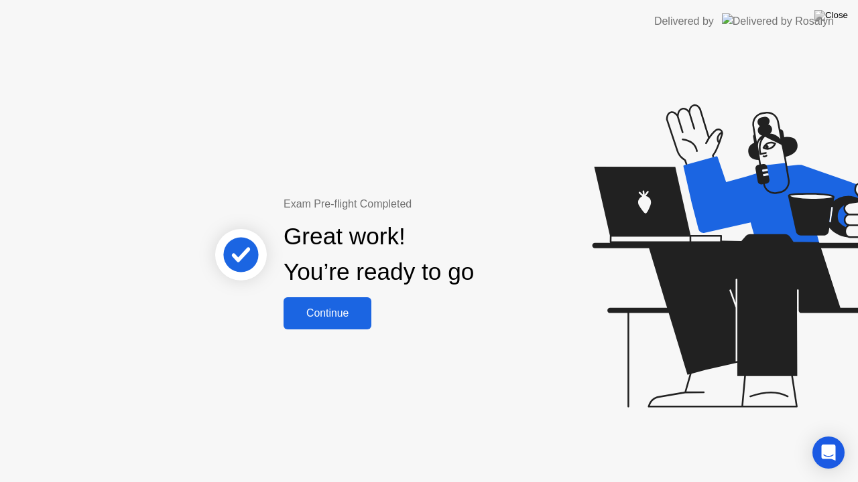 This screenshot has height=482, width=858. I want to click on img: Delivered by Rosalyn, so click(777, 21).